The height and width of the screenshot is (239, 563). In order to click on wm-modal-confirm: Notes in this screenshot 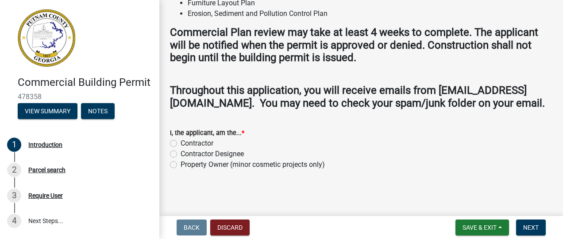, I will do `click(98, 112)`.